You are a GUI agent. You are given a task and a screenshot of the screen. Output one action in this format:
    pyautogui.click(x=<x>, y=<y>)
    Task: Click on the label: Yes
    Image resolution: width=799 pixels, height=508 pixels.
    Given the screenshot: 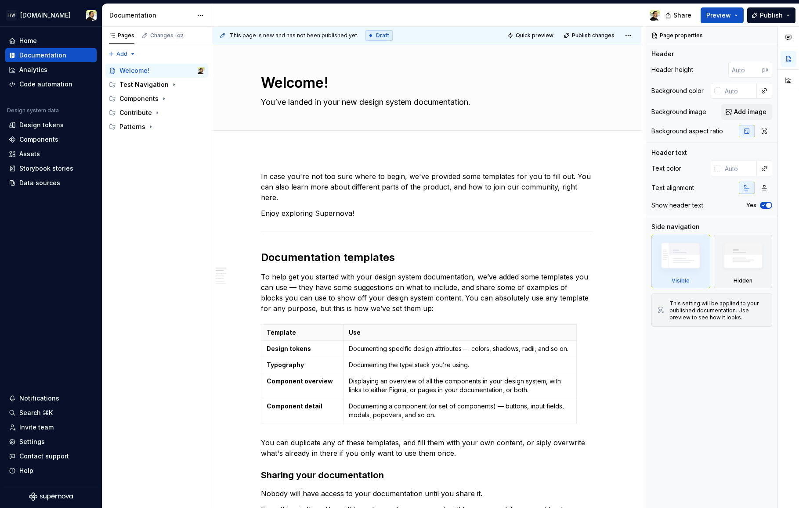 What is the action you would take?
    pyautogui.click(x=751, y=205)
    